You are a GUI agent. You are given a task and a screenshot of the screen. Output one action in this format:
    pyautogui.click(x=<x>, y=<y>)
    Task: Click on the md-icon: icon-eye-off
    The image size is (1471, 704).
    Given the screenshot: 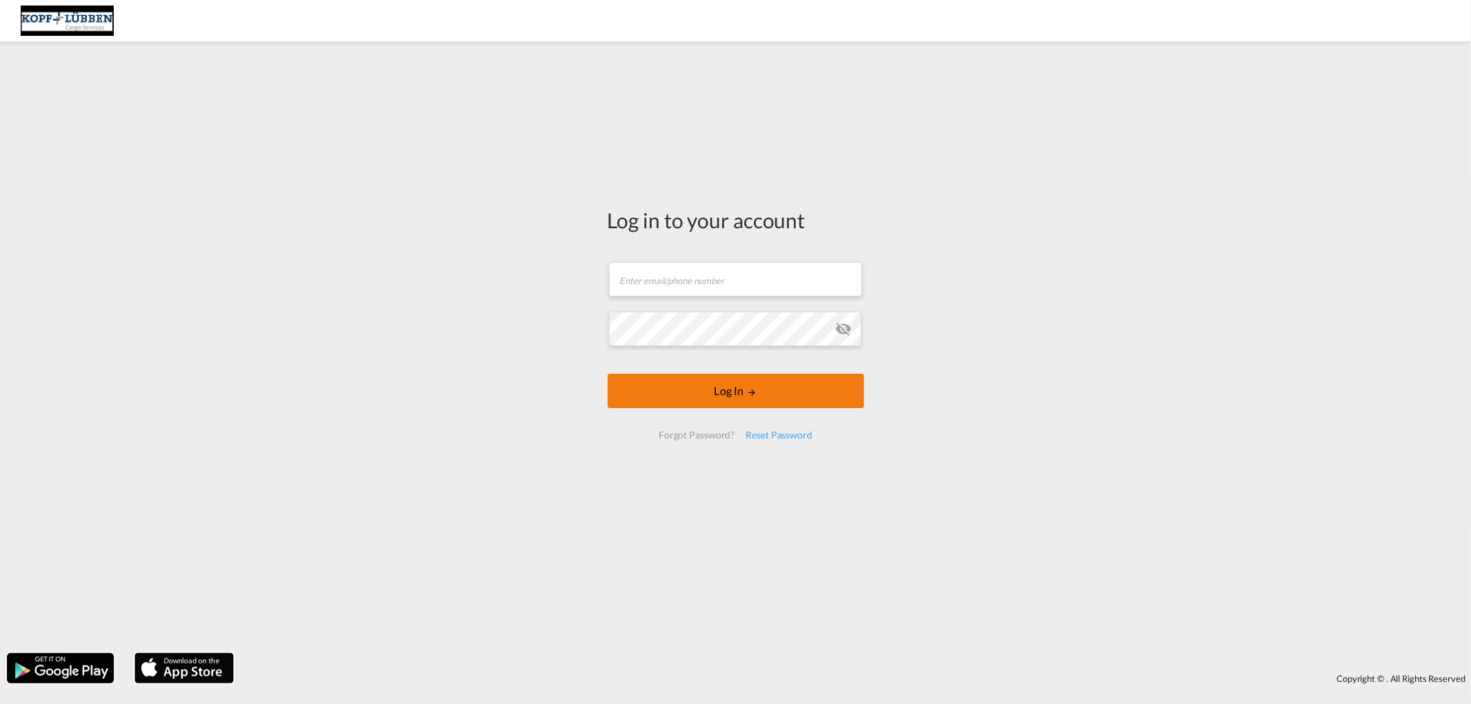 What is the action you would take?
    pyautogui.click(x=843, y=329)
    